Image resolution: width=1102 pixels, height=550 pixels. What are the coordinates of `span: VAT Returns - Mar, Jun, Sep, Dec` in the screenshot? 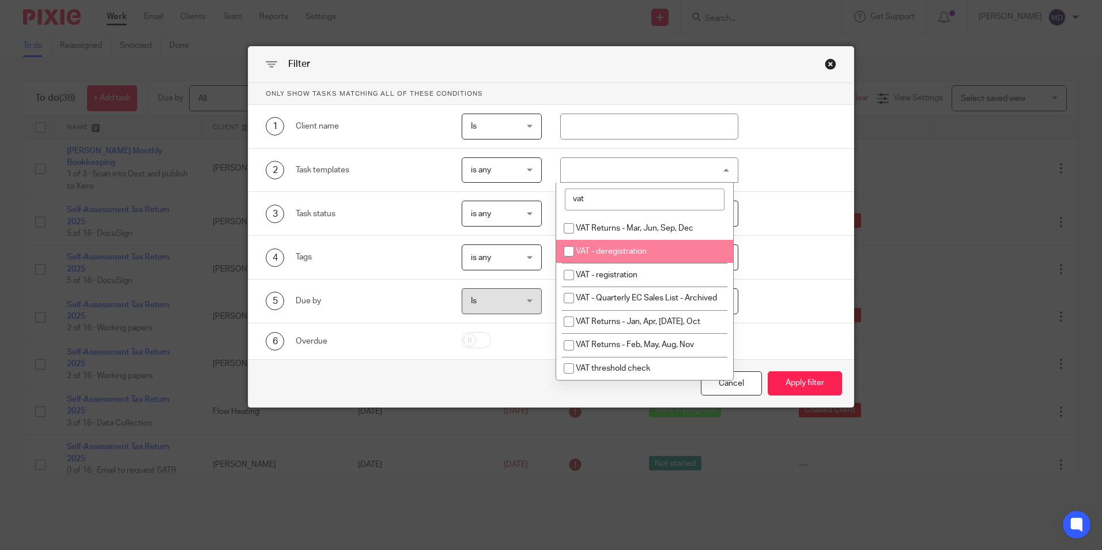 It's located at (635, 228).